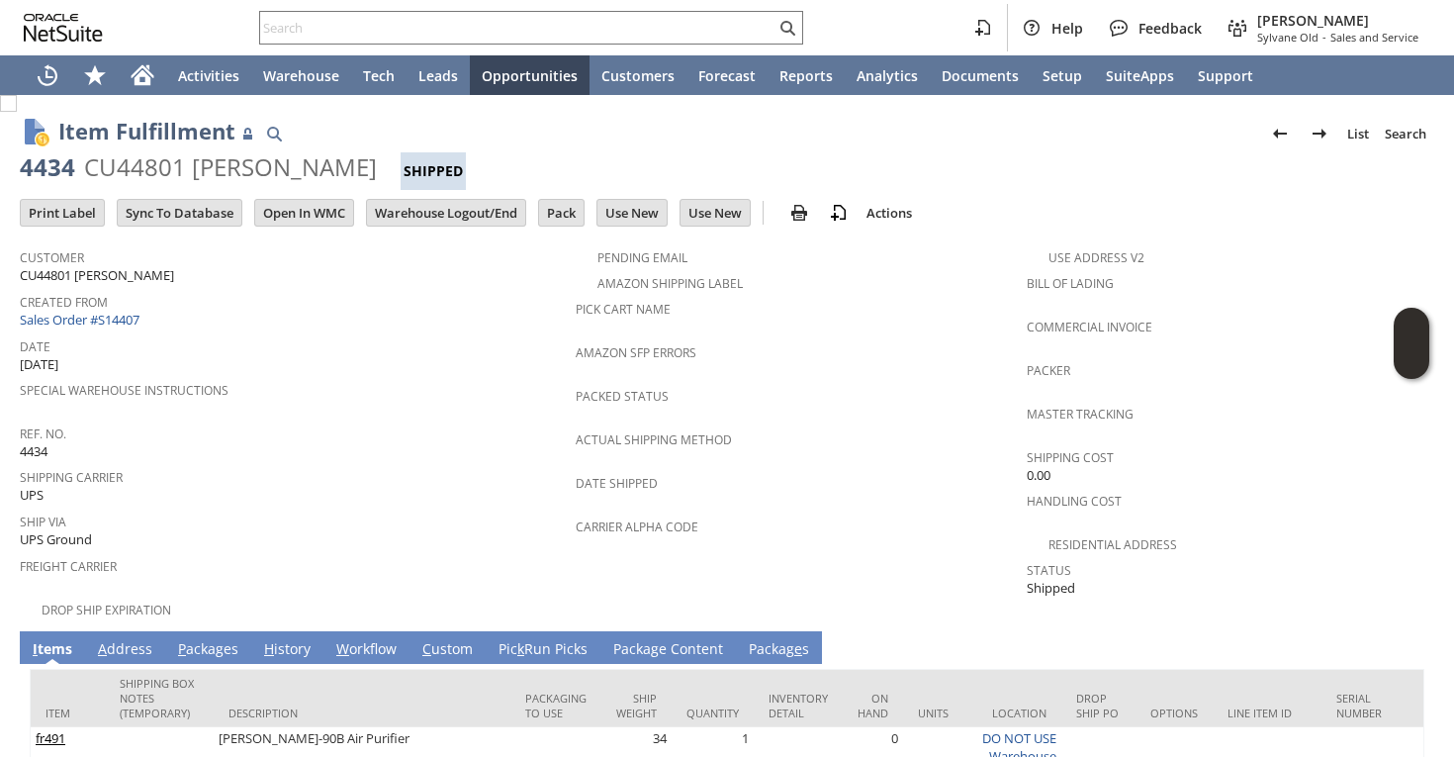 This screenshot has height=757, width=1454. What do you see at coordinates (1074, 500) in the screenshot?
I see `a: Handling Cost` at bounding box center [1074, 500].